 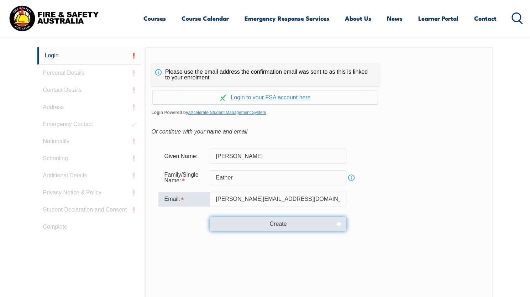 What do you see at coordinates (485, 18) in the screenshot?
I see `a: Contact` at bounding box center [485, 18].